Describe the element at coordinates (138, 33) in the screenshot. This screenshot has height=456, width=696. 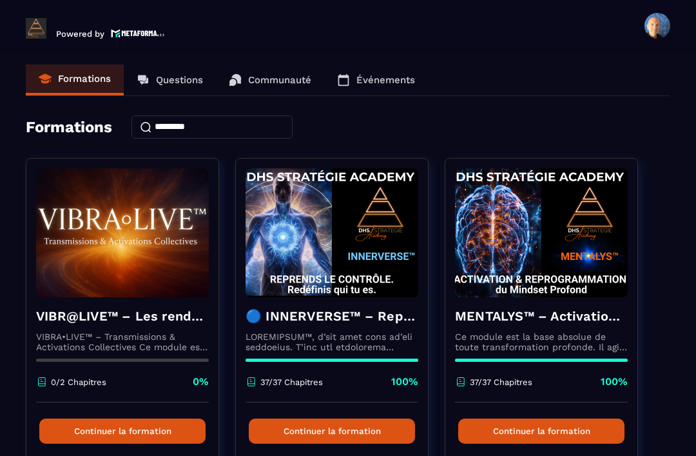
I see `img: logo` at that location.